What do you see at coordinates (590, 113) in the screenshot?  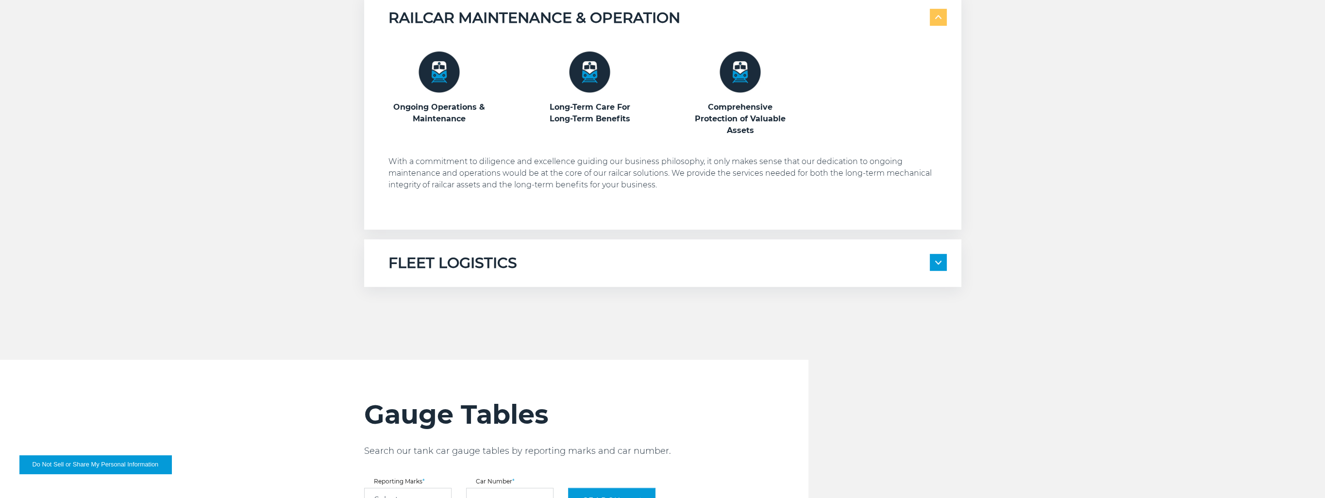 I see `h3: Long-Term Care For Long-Term Benefits` at bounding box center [590, 113].